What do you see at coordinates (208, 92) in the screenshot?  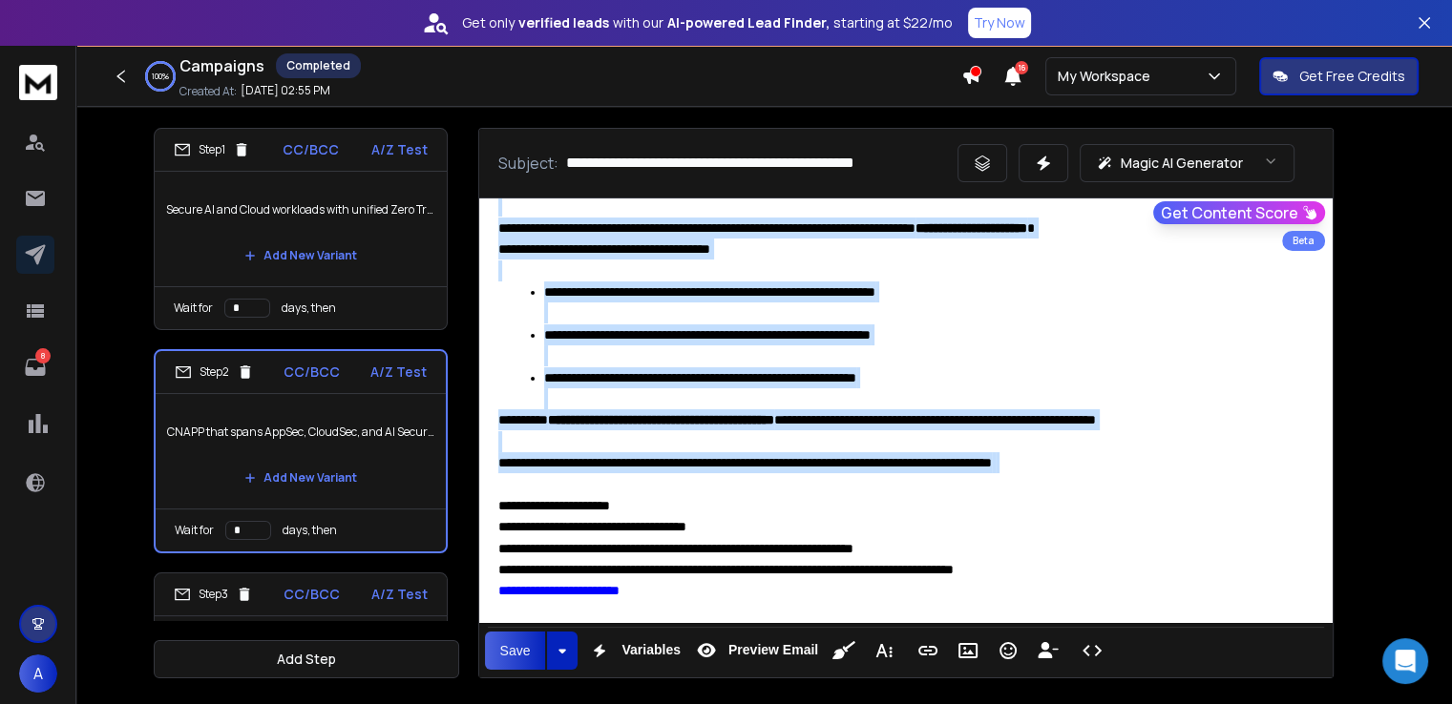 I see `p: Created At:` at bounding box center [208, 92].